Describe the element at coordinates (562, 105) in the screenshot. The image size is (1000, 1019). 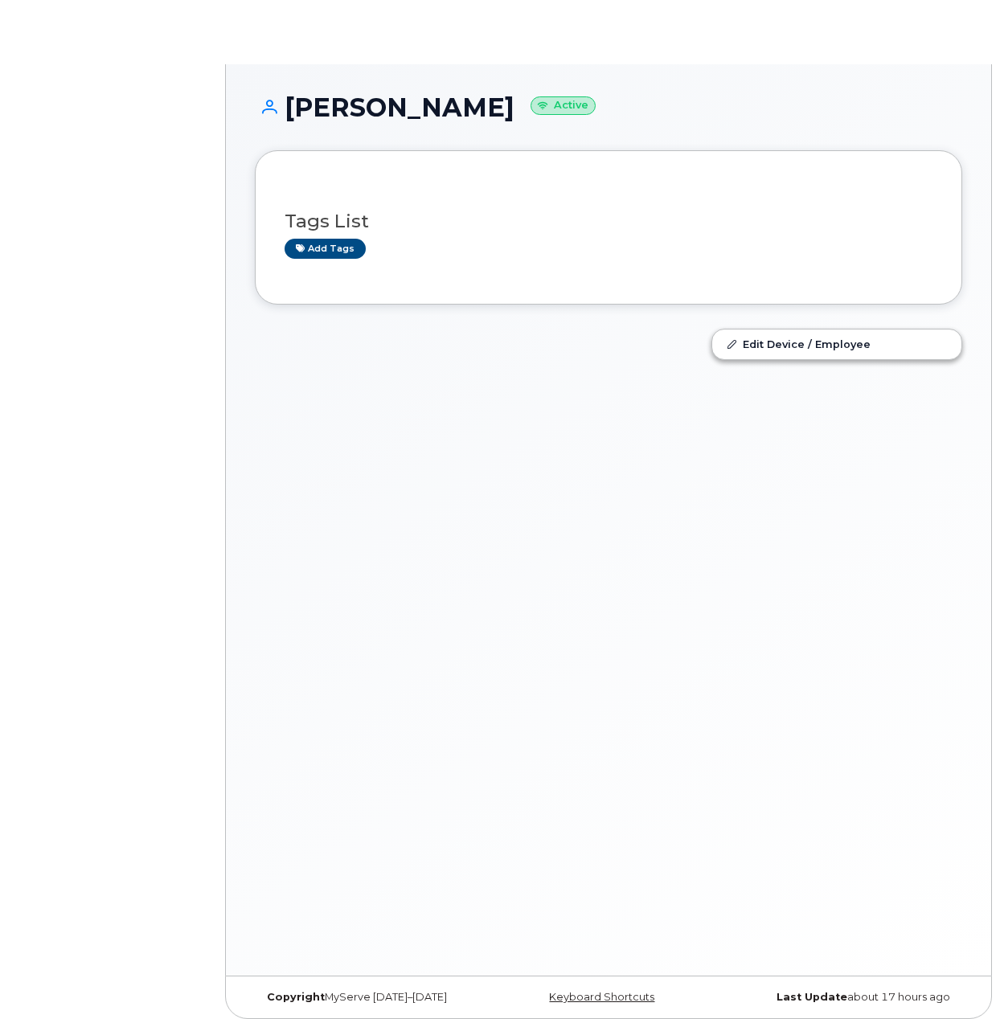
I see `small: Active` at that location.